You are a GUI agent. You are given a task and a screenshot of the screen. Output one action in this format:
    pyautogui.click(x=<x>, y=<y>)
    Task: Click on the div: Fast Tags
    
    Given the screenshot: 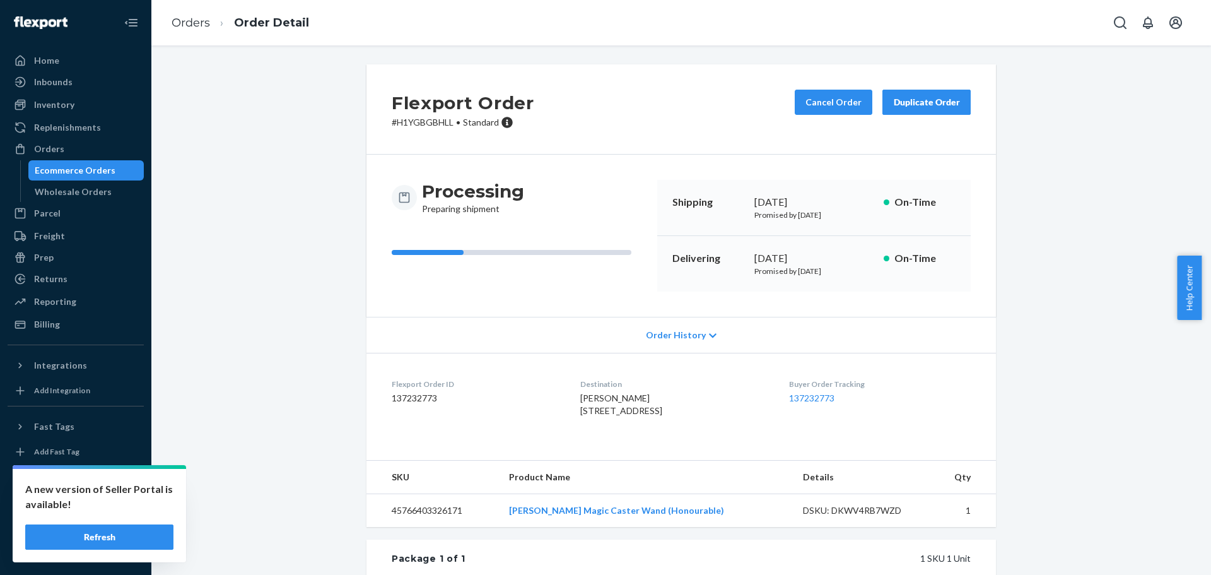 What is the action you would take?
    pyautogui.click(x=54, y=426)
    